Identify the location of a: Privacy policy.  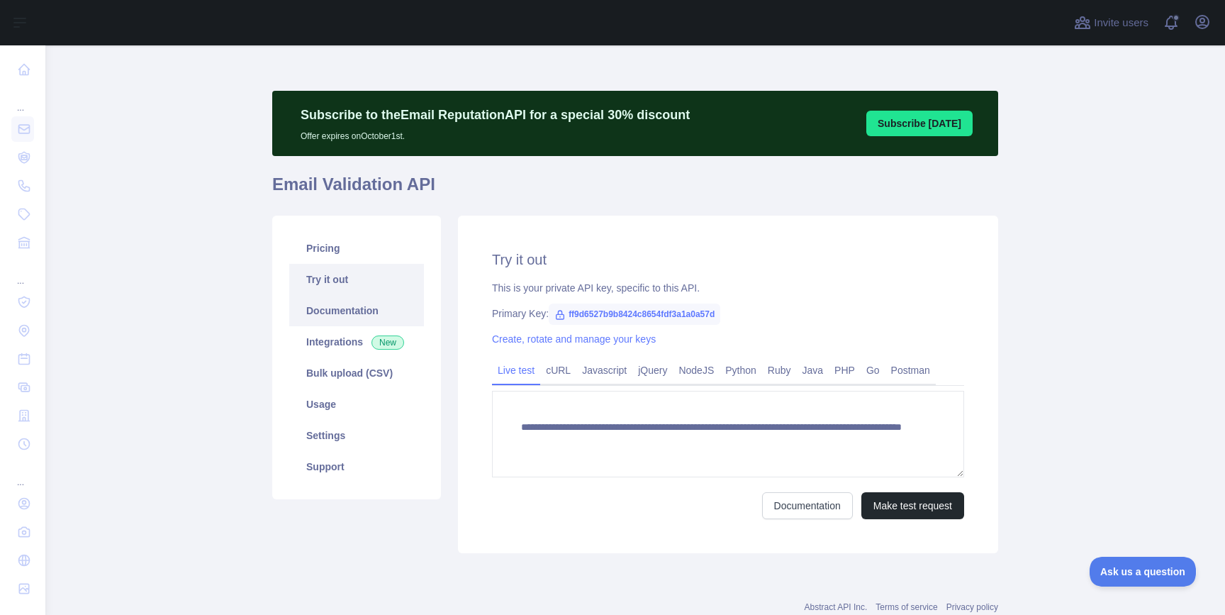
(972, 607).